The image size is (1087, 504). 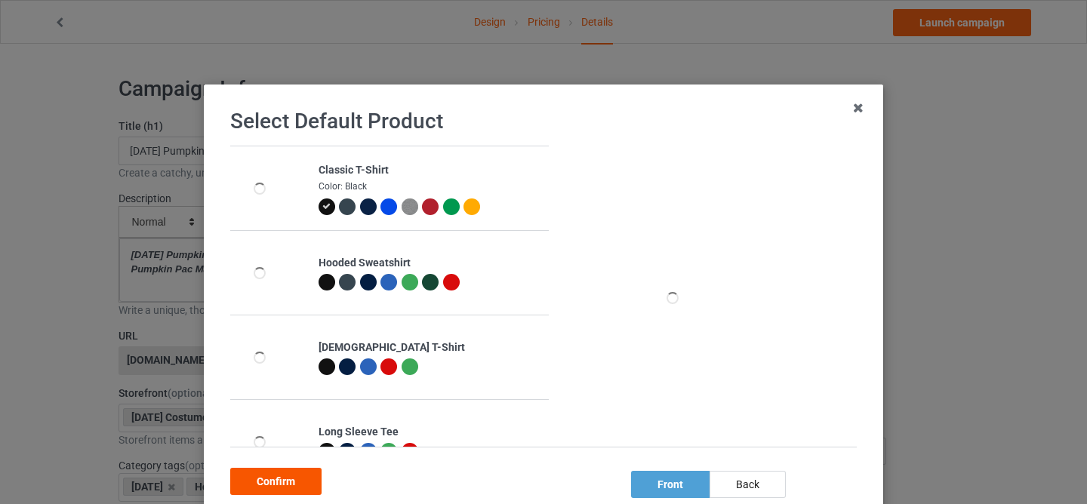 What do you see at coordinates (429, 432) in the screenshot?
I see `div: Long Sleeve Tee` at bounding box center [429, 432].